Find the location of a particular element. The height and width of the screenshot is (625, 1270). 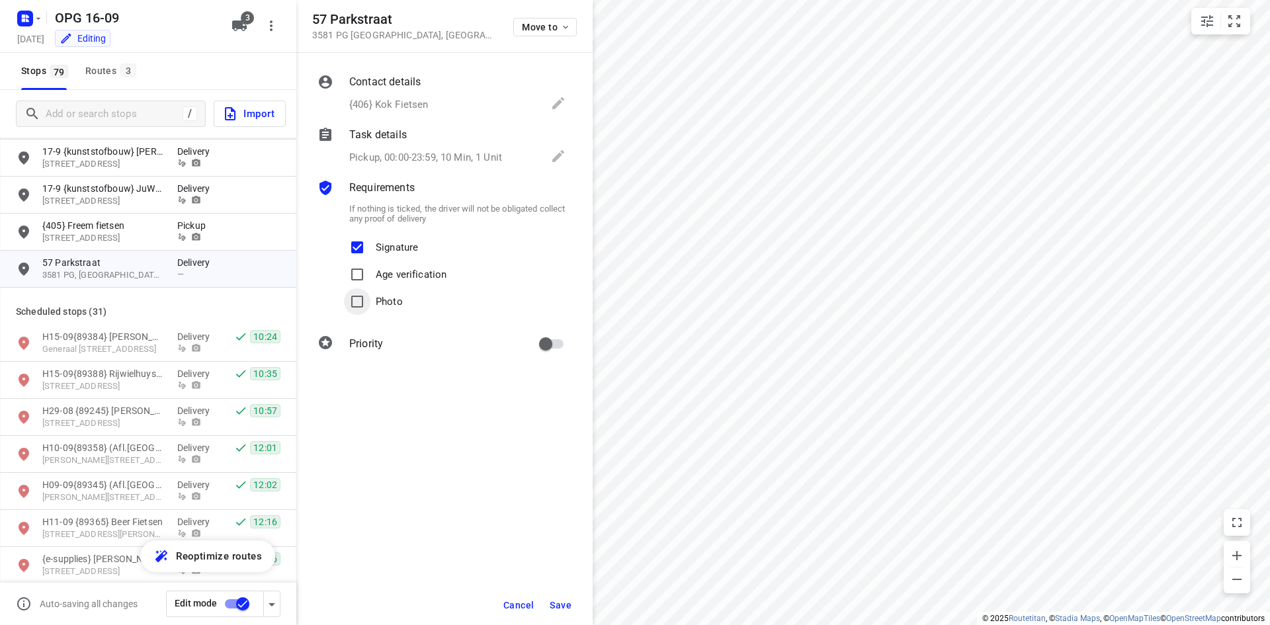

span: 12:16 is located at coordinates (265, 522).